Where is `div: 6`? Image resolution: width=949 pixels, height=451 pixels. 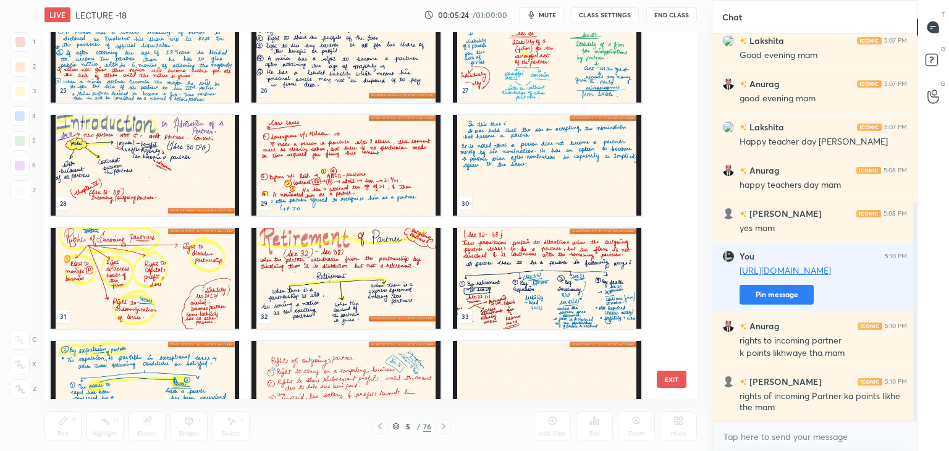 div: 6 is located at coordinates (23, 166).